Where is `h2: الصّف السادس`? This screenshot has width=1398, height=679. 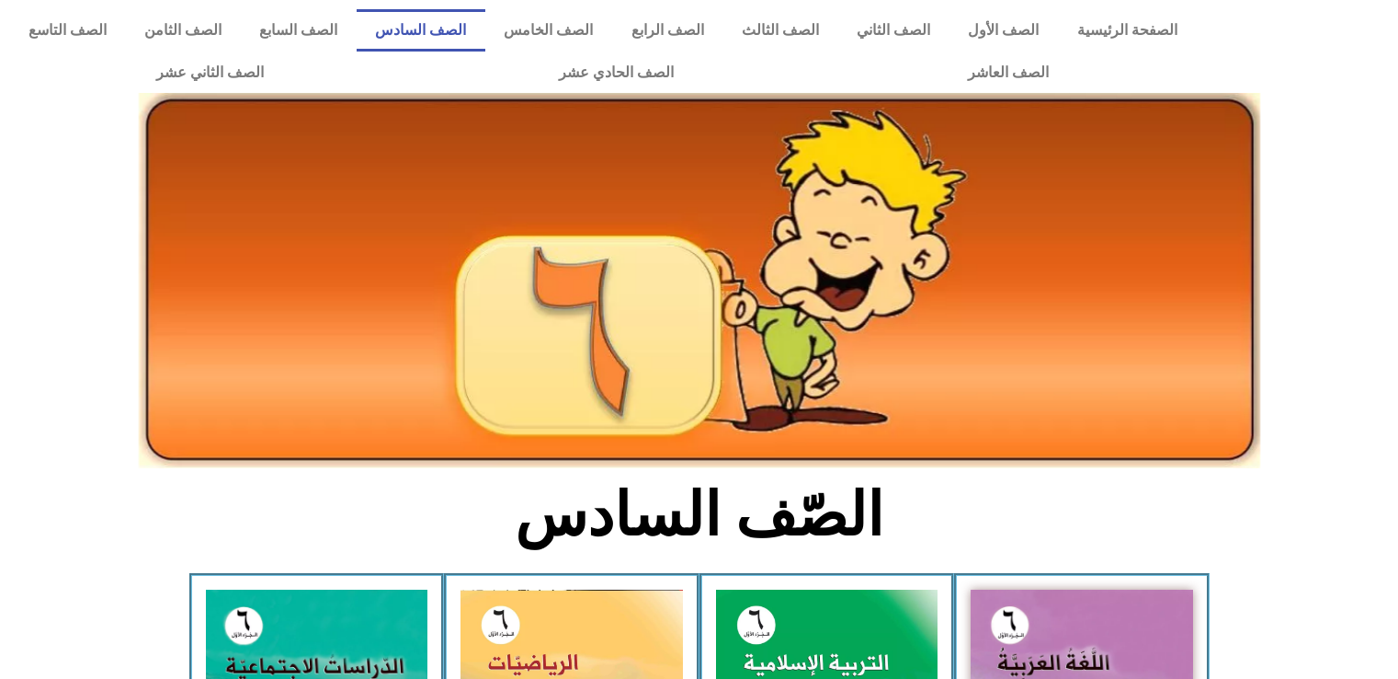
h2: الصّف السادس is located at coordinates (699, 515).